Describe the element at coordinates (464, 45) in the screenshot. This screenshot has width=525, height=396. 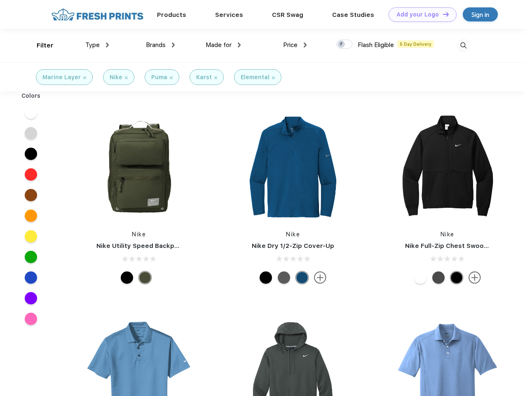
I see `img: desktop_search.svg` at that location.